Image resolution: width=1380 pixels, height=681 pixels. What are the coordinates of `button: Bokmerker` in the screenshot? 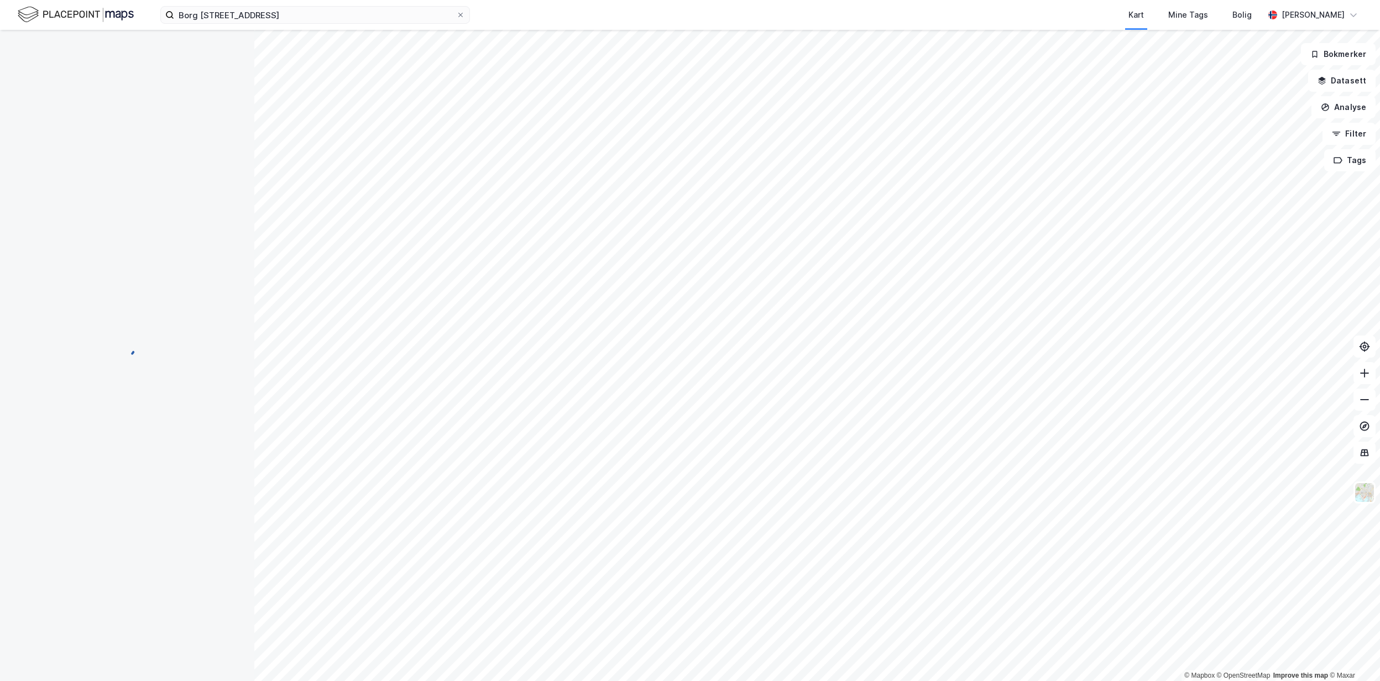 It's located at (1338, 54).